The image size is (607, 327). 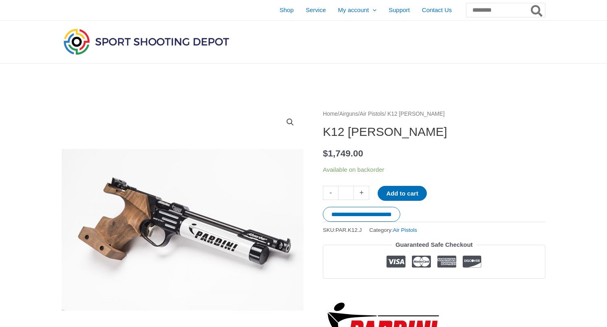 I want to click on span: SKU:, so click(x=342, y=230).